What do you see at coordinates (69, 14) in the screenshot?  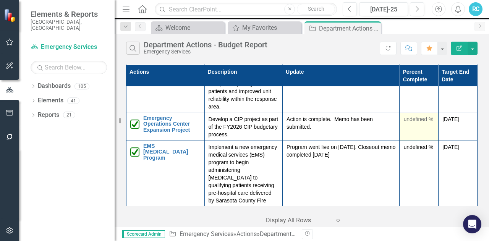 I see `span: Elements & Reports` at bounding box center [69, 14].